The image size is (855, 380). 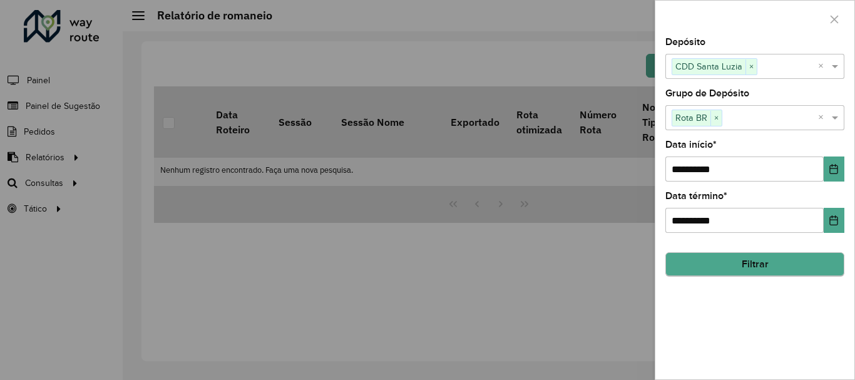 I want to click on button: Filtrar, so click(x=754, y=264).